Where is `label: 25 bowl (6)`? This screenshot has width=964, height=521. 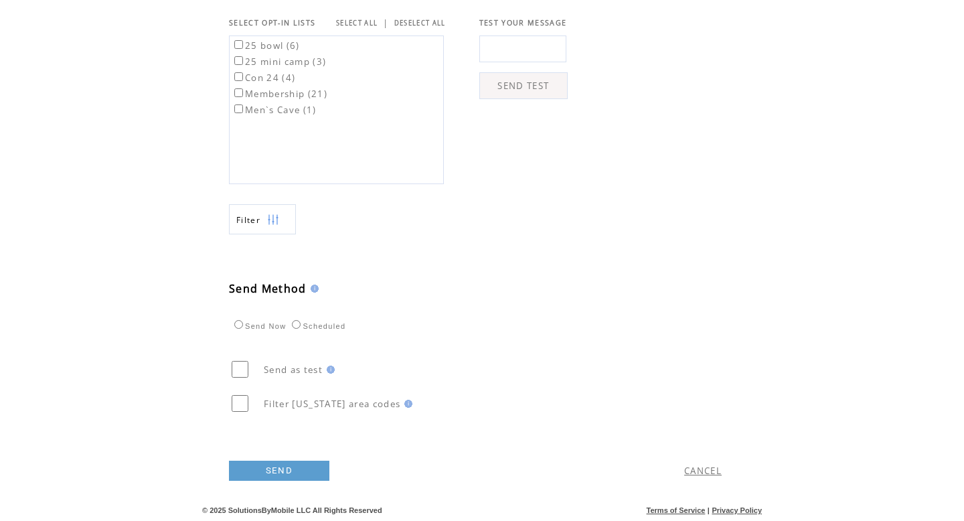
label: 25 bowl (6) is located at coordinates (266, 46).